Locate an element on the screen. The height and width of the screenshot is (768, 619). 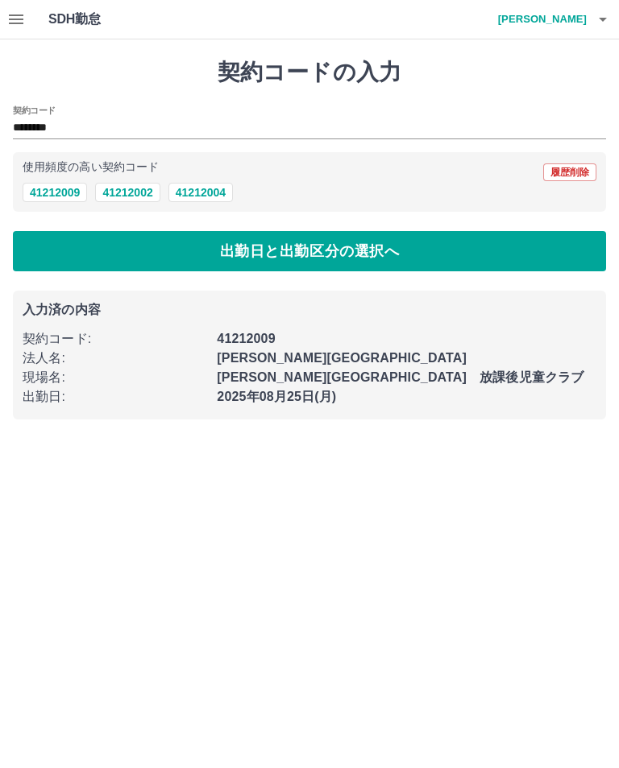
p: 法人名 : is located at coordinates (114, 358).